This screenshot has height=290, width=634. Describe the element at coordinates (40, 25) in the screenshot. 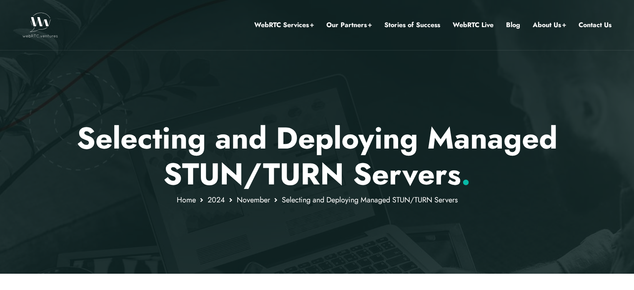

I see `img: WebRTC.ventures` at that location.